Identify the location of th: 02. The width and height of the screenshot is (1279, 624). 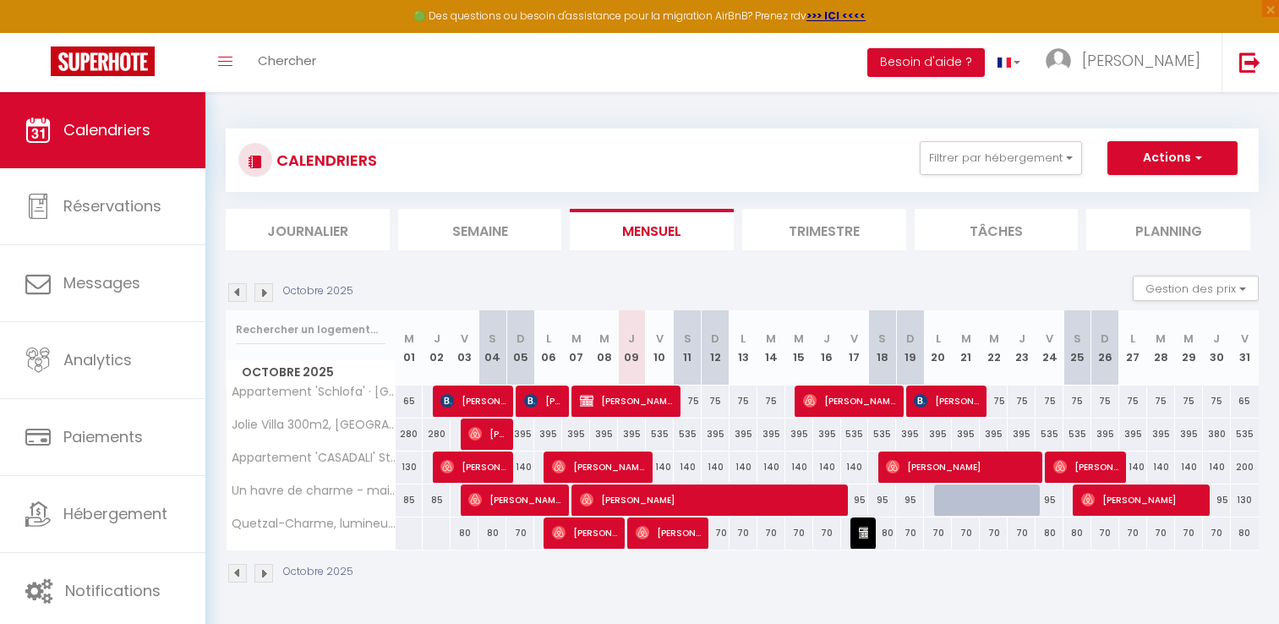
(436, 347).